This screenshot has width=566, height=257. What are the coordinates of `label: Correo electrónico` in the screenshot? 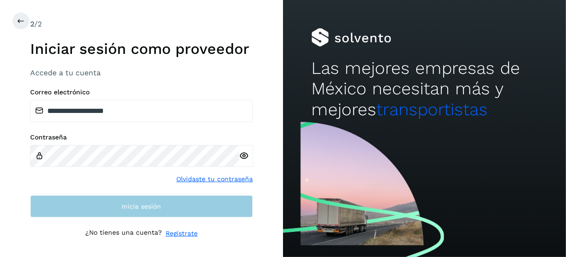 It's located at (142, 92).